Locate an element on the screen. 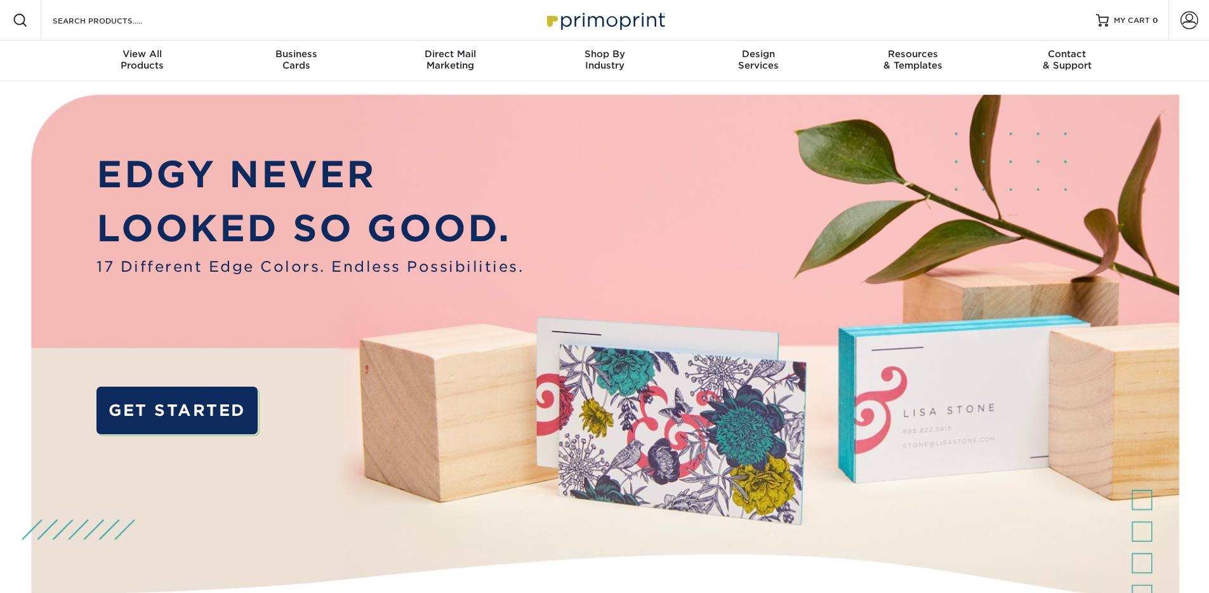 The width and height of the screenshot is (1209, 593). span: Shop By is located at coordinates (604, 54).